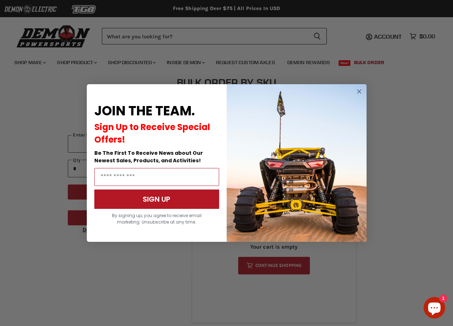 The width and height of the screenshot is (453, 326). I want to click on button: Close dialog, so click(359, 91).